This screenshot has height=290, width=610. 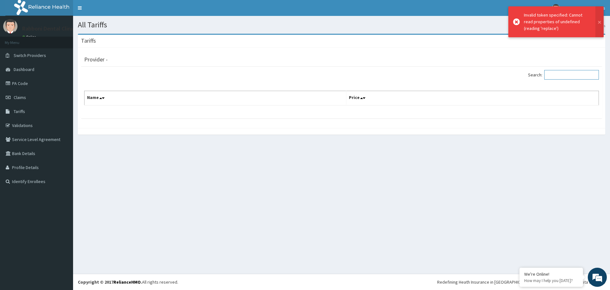 I want to click on span: Claims, so click(x=20, y=97).